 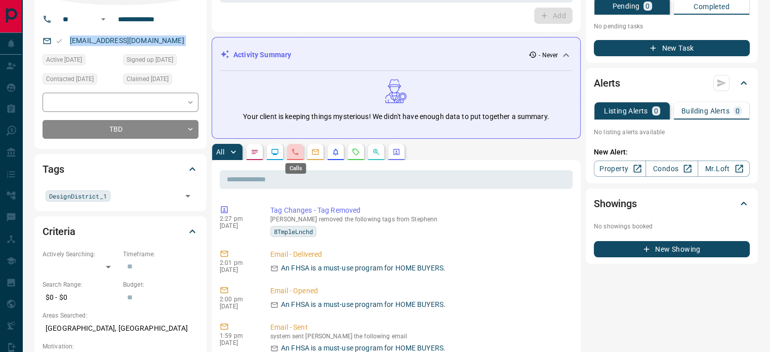 I want to click on svg: Email Valid, so click(x=59, y=41).